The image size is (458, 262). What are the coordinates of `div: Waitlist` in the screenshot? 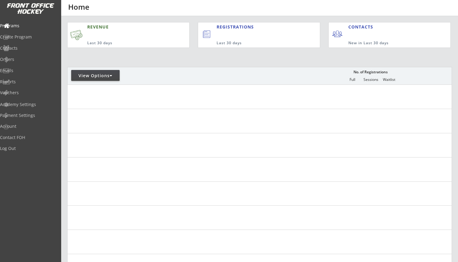 It's located at (389, 80).